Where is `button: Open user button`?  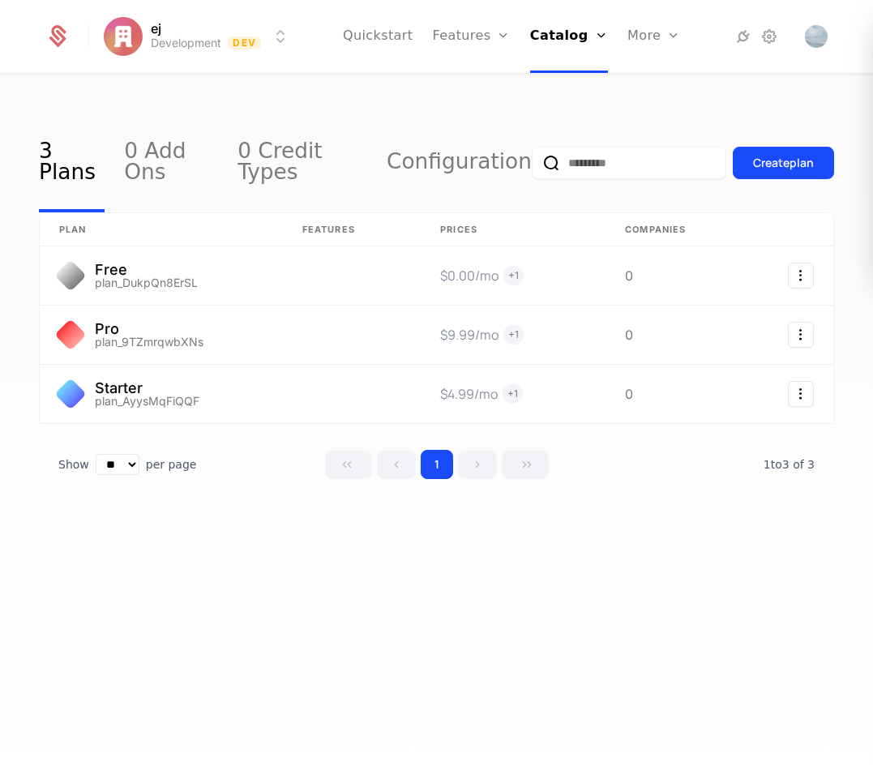
button: Open user button is located at coordinates (816, 36).